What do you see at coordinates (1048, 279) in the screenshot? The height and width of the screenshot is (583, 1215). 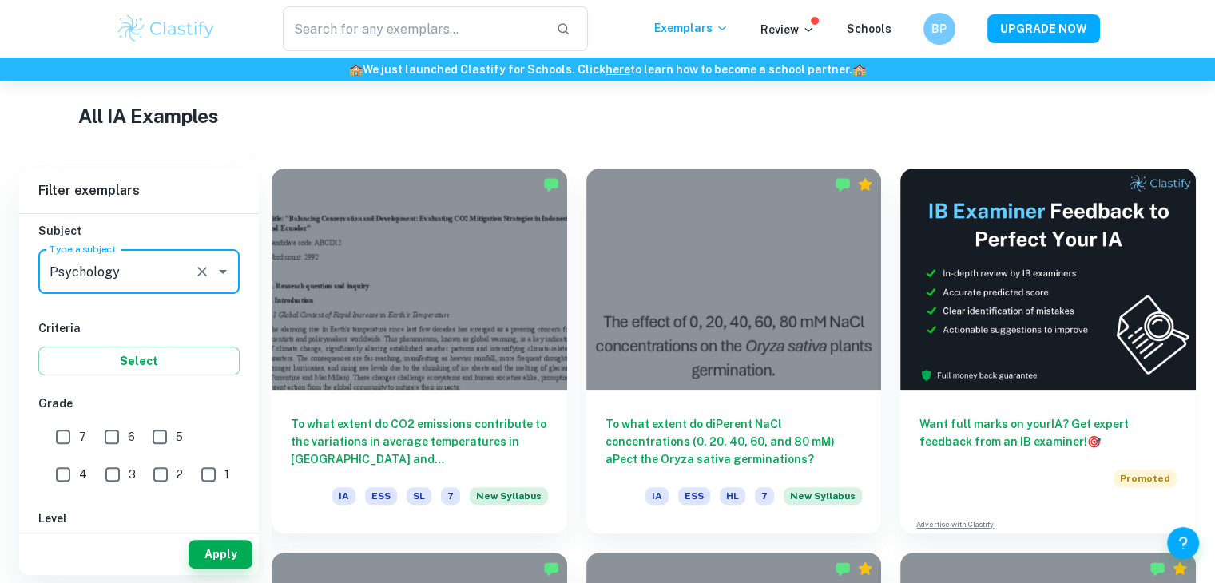 I see `img: Thumbnail` at bounding box center [1048, 279].